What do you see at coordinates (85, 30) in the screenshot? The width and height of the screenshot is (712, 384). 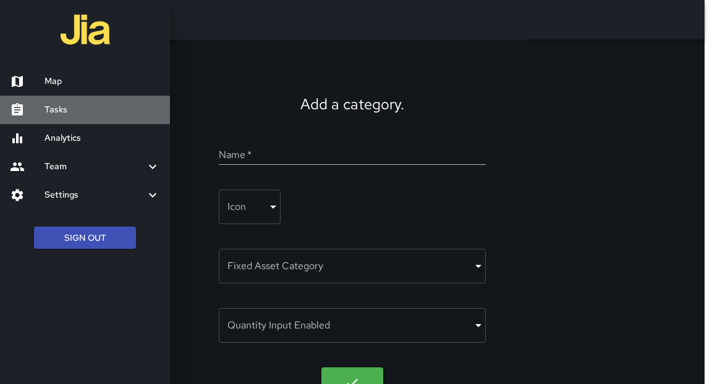 I see `img: jia-logo` at bounding box center [85, 30].